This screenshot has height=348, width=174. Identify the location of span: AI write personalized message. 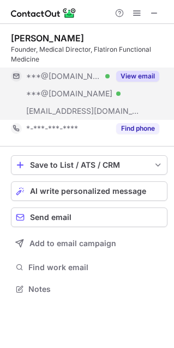
(88, 191).